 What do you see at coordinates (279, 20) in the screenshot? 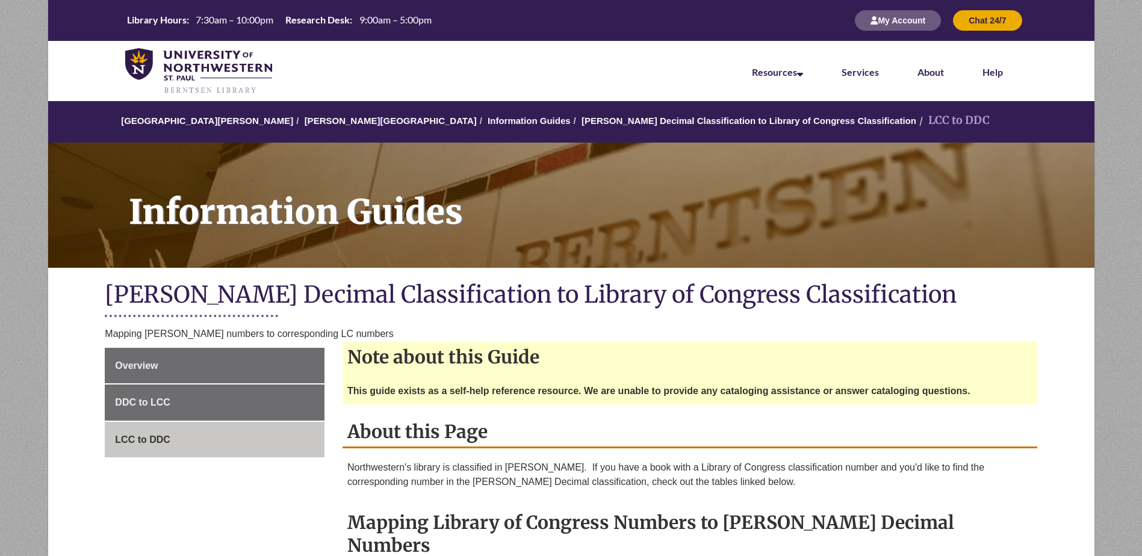
I see `a: Hours Today` at bounding box center [279, 20].